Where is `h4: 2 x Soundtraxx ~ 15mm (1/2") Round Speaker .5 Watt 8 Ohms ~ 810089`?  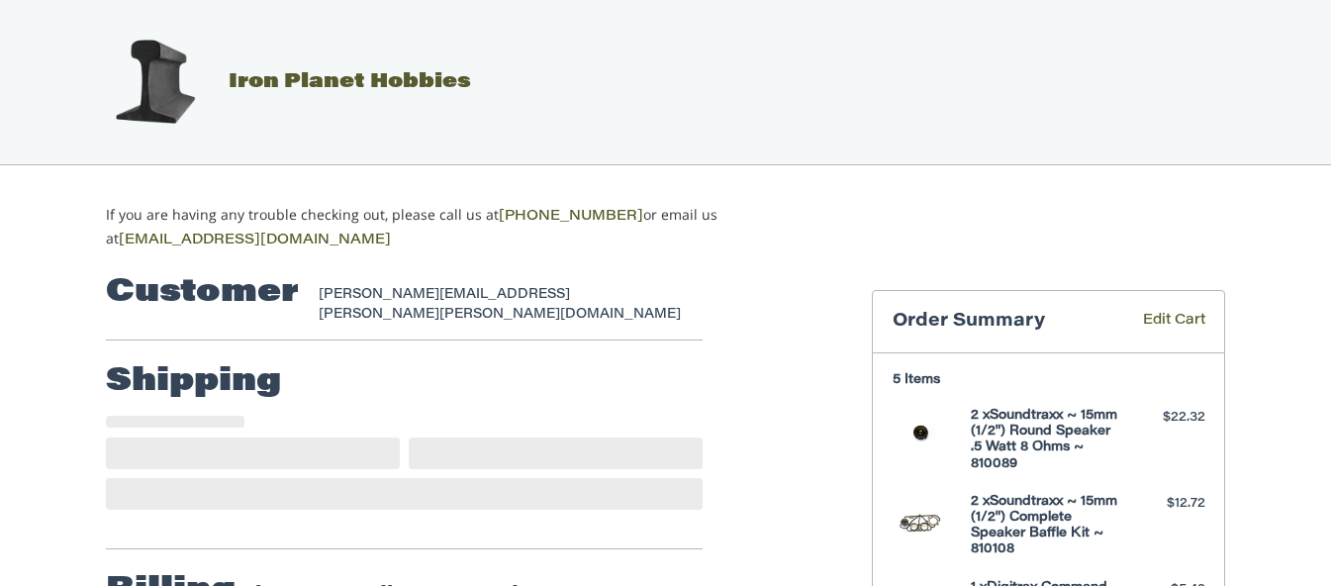 h4: 2 x Soundtraxx ~ 15mm (1/2") Round Speaker .5 Watt 8 Ohms ~ 810089 is located at coordinates (1046, 439).